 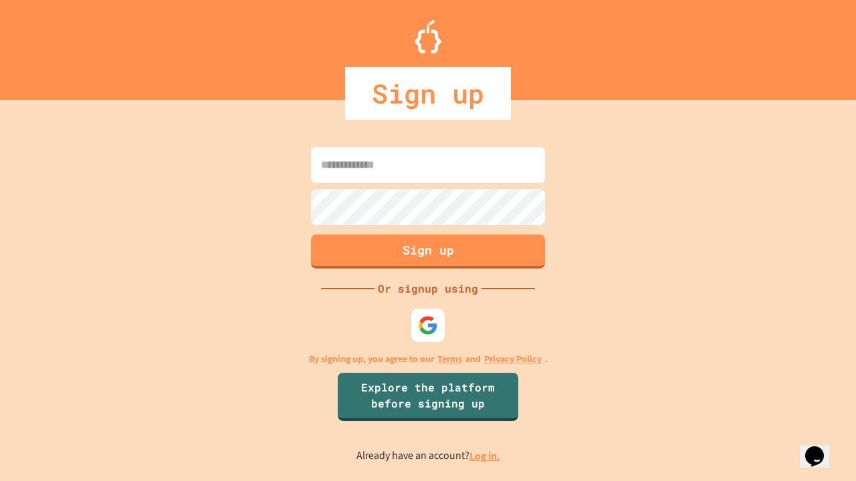 What do you see at coordinates (428, 94) in the screenshot?
I see `div: Sign up` at bounding box center [428, 94].